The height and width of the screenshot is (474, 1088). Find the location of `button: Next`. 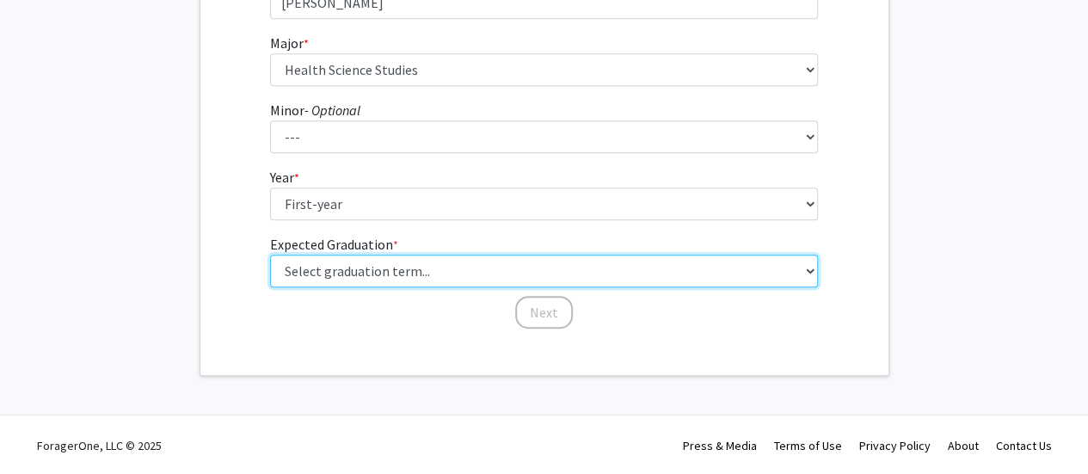

button: Next is located at coordinates (543, 312).